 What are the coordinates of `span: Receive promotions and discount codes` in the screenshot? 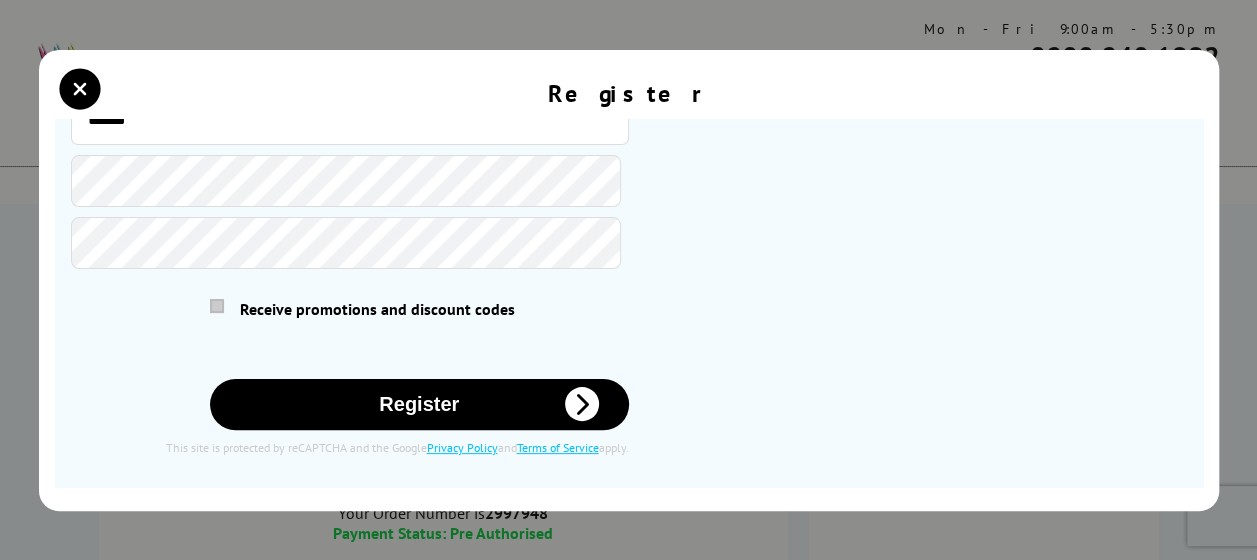 It's located at (377, 309).